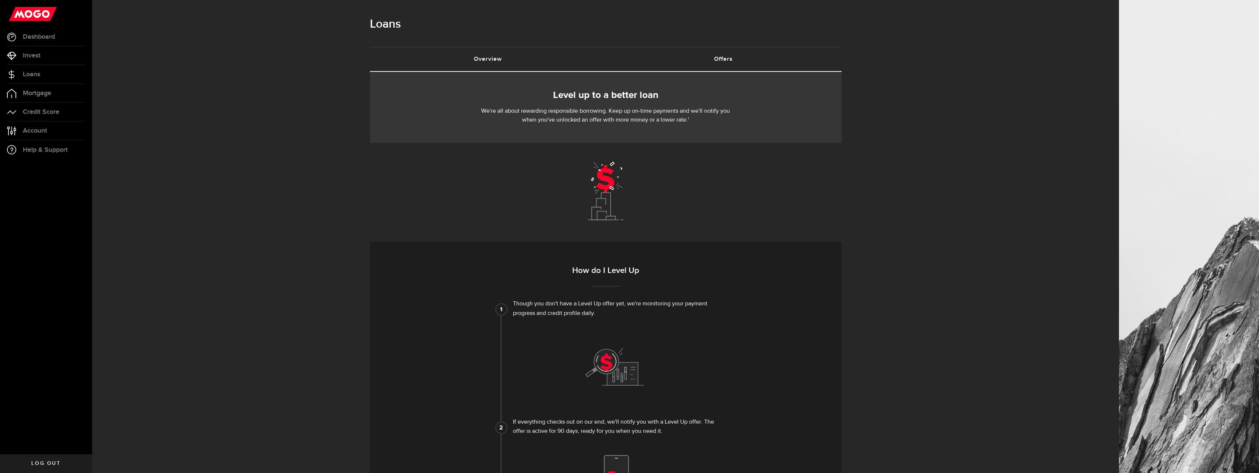  Describe the element at coordinates (606, 276) in the screenshot. I see `h3: How do I Level Up` at that location.